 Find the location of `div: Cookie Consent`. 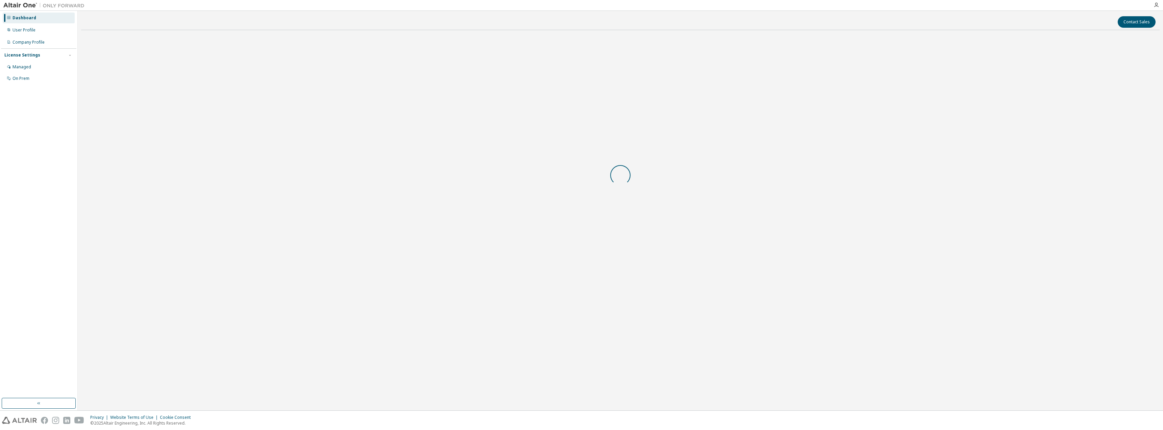

div: Cookie Consent is located at coordinates (177, 417).